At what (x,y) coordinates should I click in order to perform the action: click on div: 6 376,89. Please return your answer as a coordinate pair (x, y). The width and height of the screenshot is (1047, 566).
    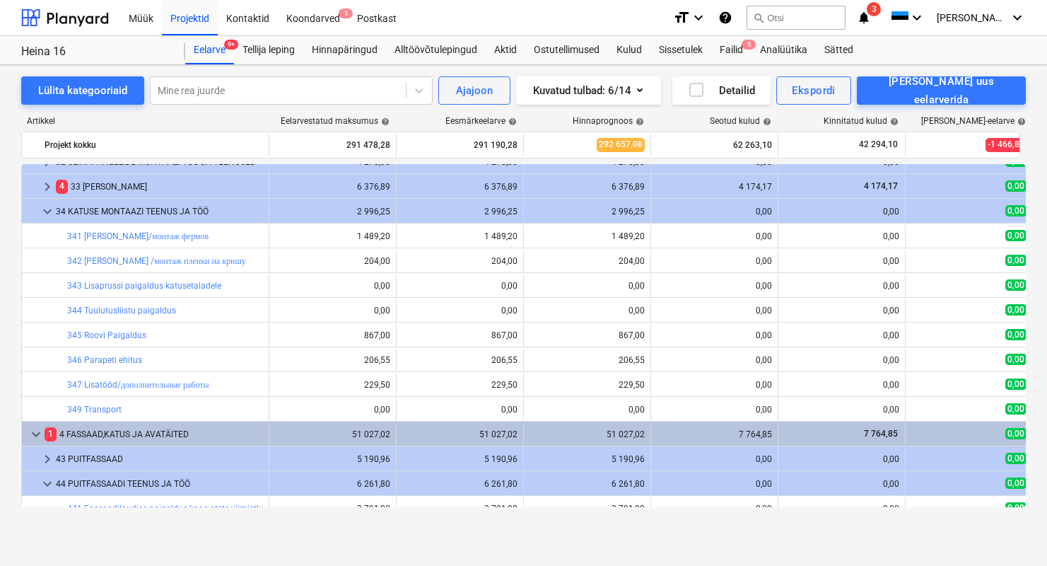
    Looking at the image, I should click on (460, 187).